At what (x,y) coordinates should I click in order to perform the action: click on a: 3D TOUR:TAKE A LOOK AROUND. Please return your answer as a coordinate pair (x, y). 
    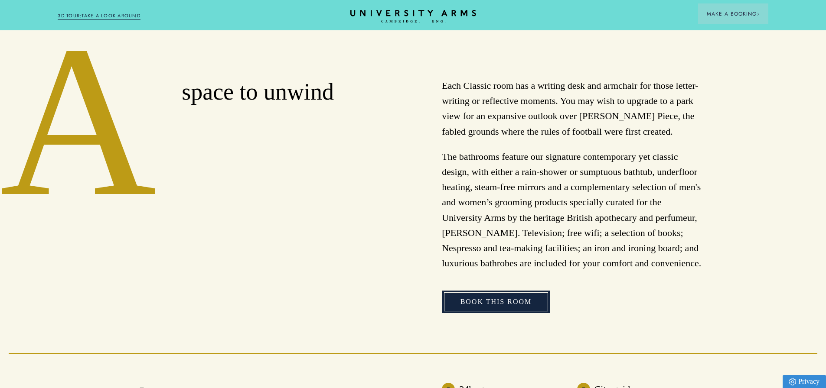
    Looking at the image, I should click on (99, 16).